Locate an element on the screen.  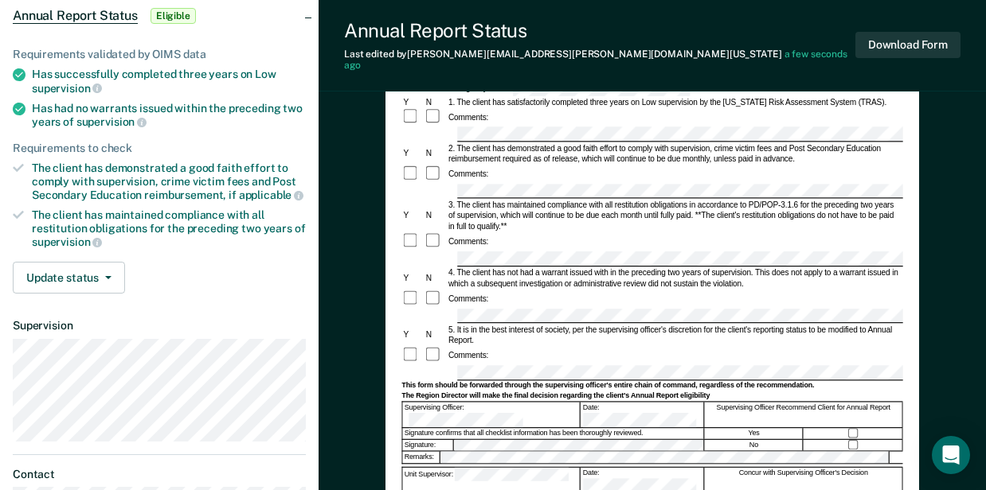
button: Update status is located at coordinates (68, 278).